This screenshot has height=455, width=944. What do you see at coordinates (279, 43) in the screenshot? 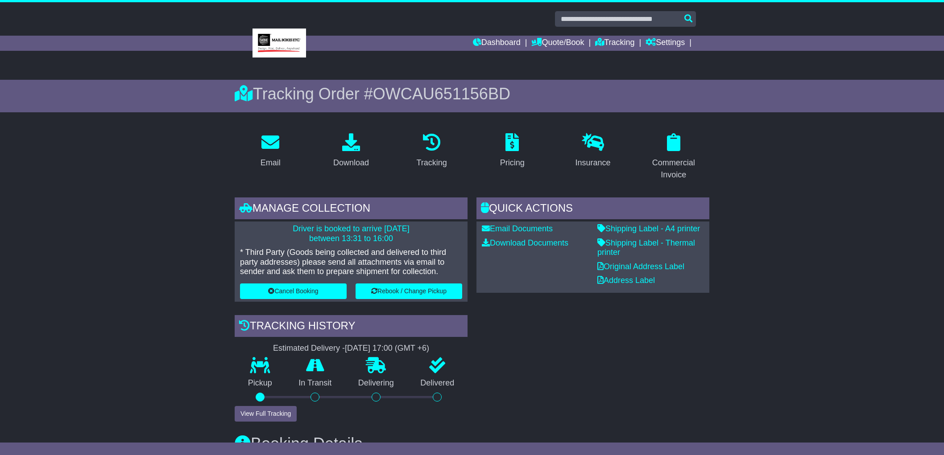
I see `img: MBE Eight Mile Plains` at bounding box center [279, 43].